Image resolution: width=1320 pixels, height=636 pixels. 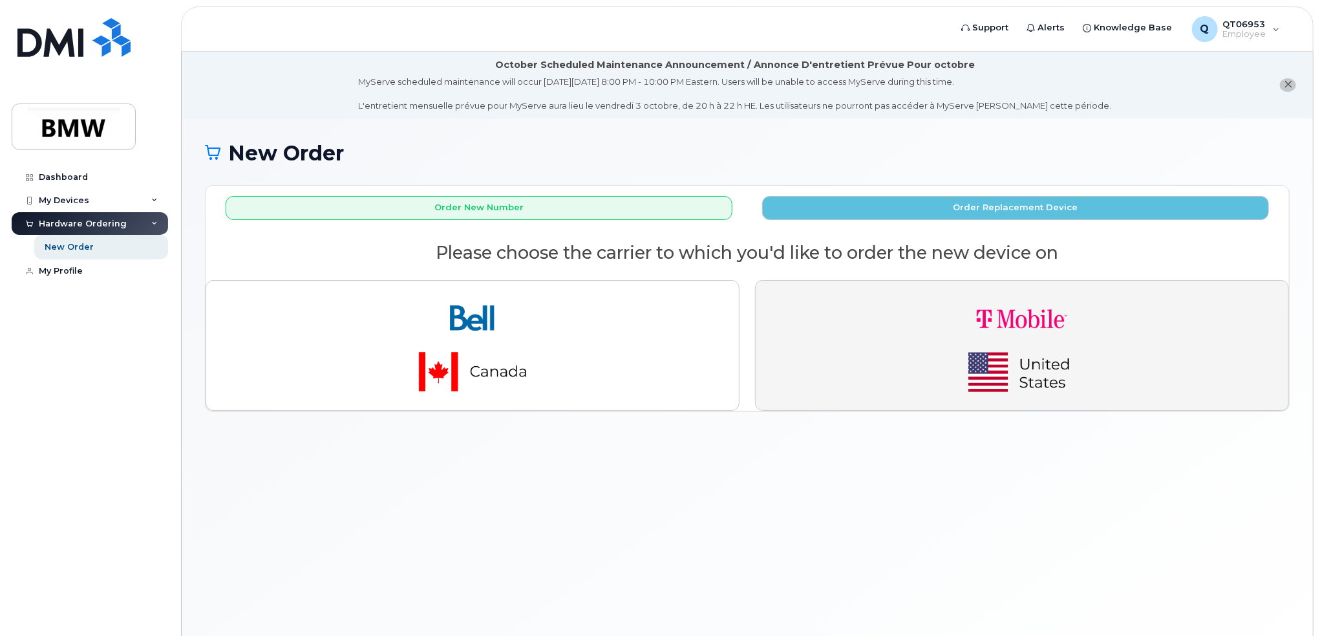 What do you see at coordinates (473, 345) in the screenshot?
I see `img: bell-18aeeabaf521bd2b78f928a02ee3b89e57356879d39bd386a17a7cccf8069aed.png` at bounding box center [473, 345].